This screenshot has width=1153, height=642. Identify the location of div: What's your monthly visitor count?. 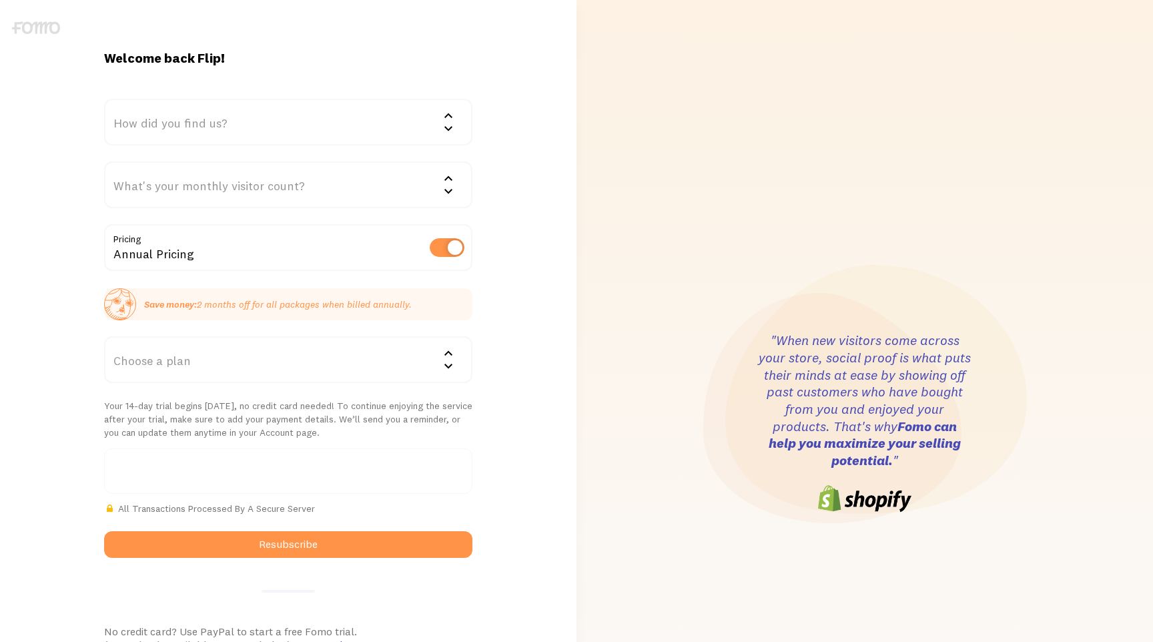
(288, 185).